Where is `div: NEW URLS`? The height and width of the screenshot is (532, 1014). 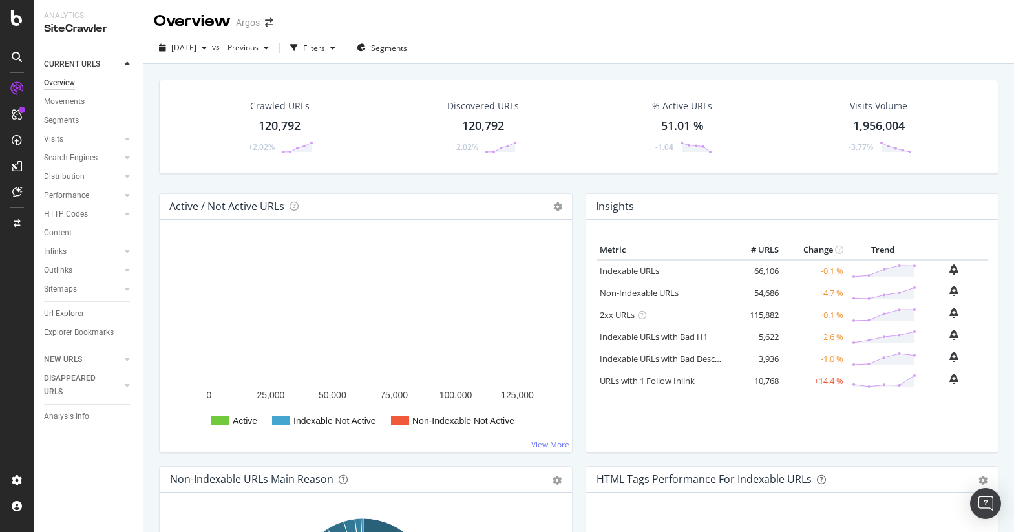 div: NEW URLS is located at coordinates (63, 359).